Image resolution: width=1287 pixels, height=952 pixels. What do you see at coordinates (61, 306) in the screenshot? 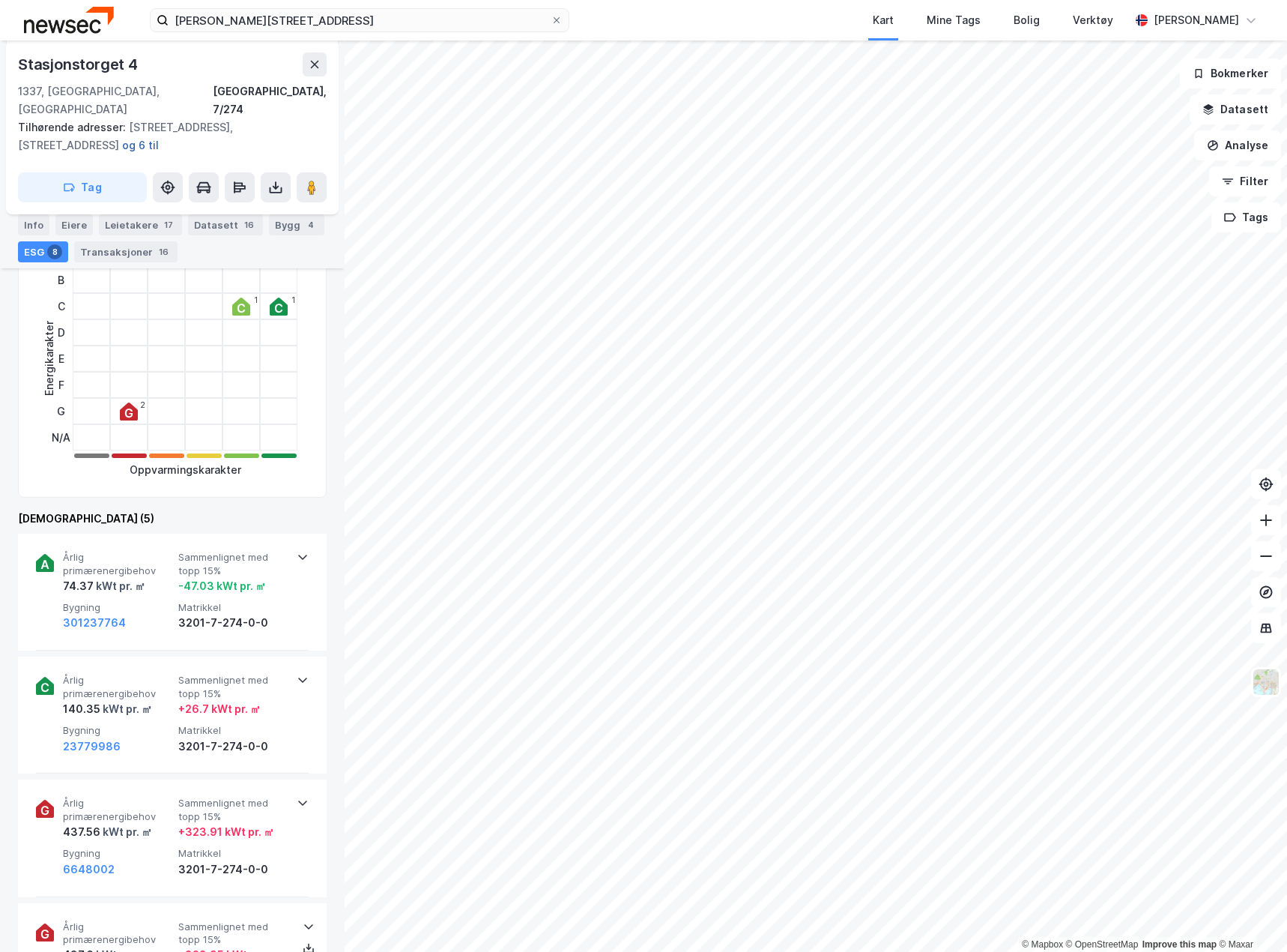
I see `div: C` at bounding box center [61, 306].